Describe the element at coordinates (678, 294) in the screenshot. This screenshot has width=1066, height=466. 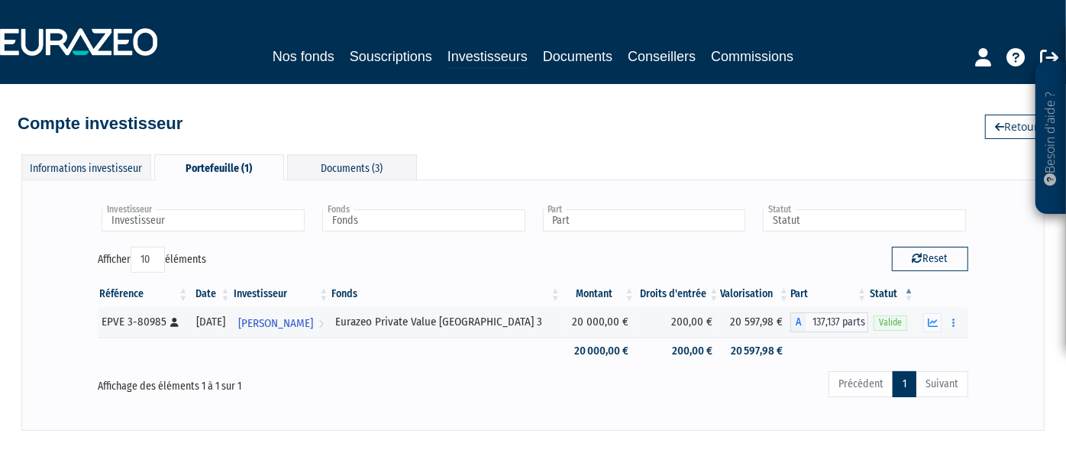
I see `th: Droits d'entrée: activer pour trier la colonne par ordre croissant` at that location.